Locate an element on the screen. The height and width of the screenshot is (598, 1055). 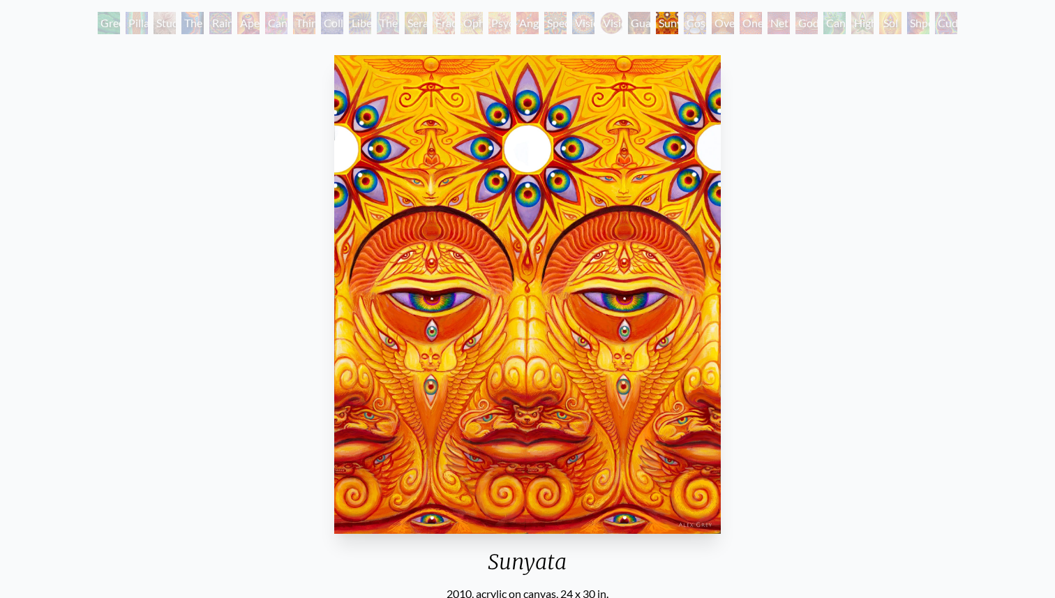
div: Guardian of Infinite Vision is located at coordinates (639, 23).